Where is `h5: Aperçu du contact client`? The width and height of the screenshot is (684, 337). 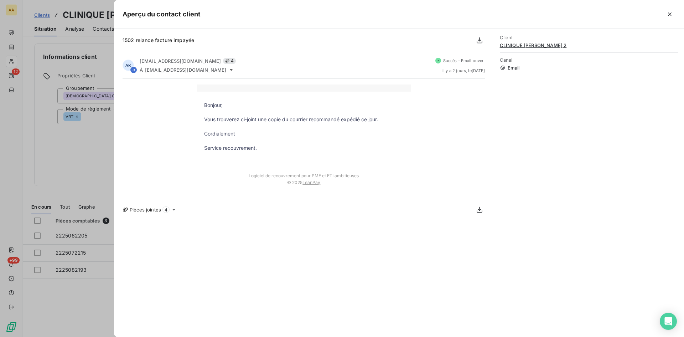
h5: Aperçu du contact client is located at coordinates (162, 14).